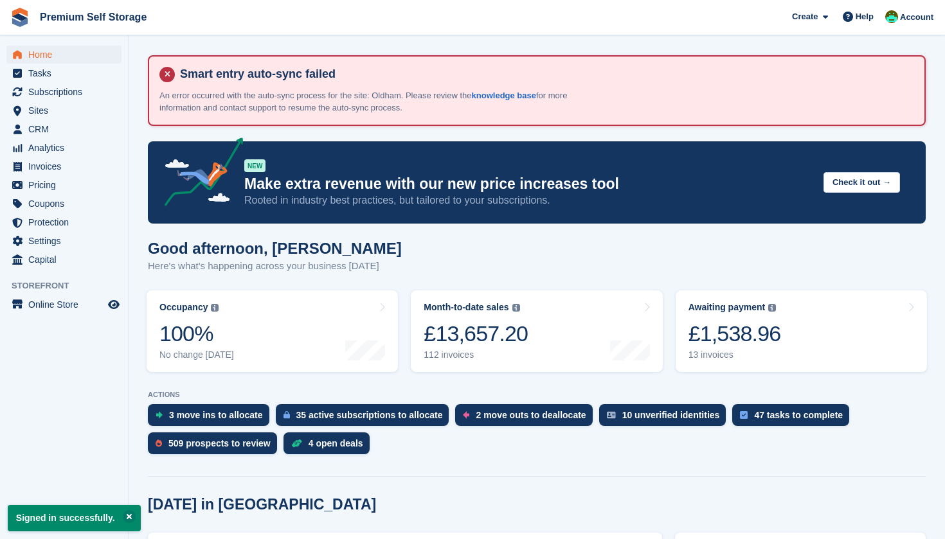  I want to click on a: knowledge base, so click(504, 95).